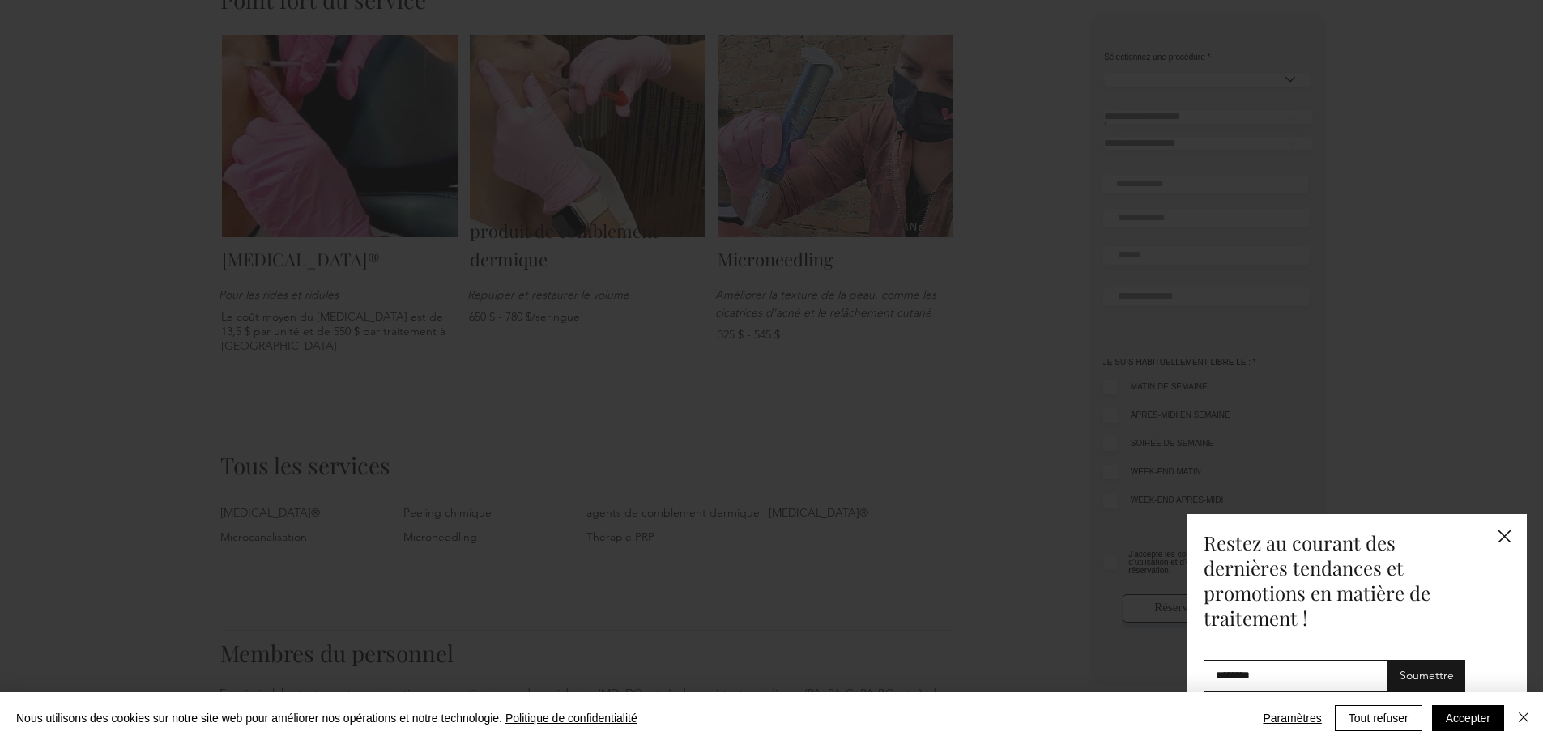 Image resolution: width=1543 pixels, height=744 pixels. I want to click on button: Soumettre, so click(1427, 676).